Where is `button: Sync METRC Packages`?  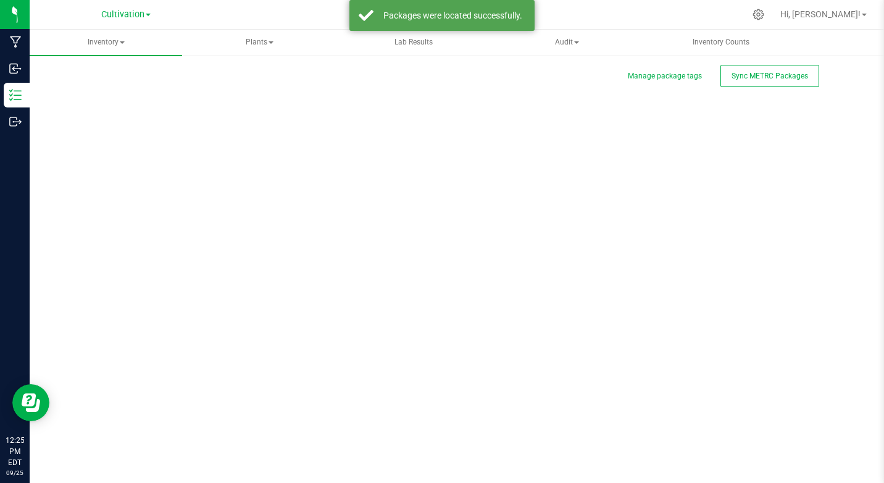
button: Sync METRC Packages is located at coordinates (770, 76).